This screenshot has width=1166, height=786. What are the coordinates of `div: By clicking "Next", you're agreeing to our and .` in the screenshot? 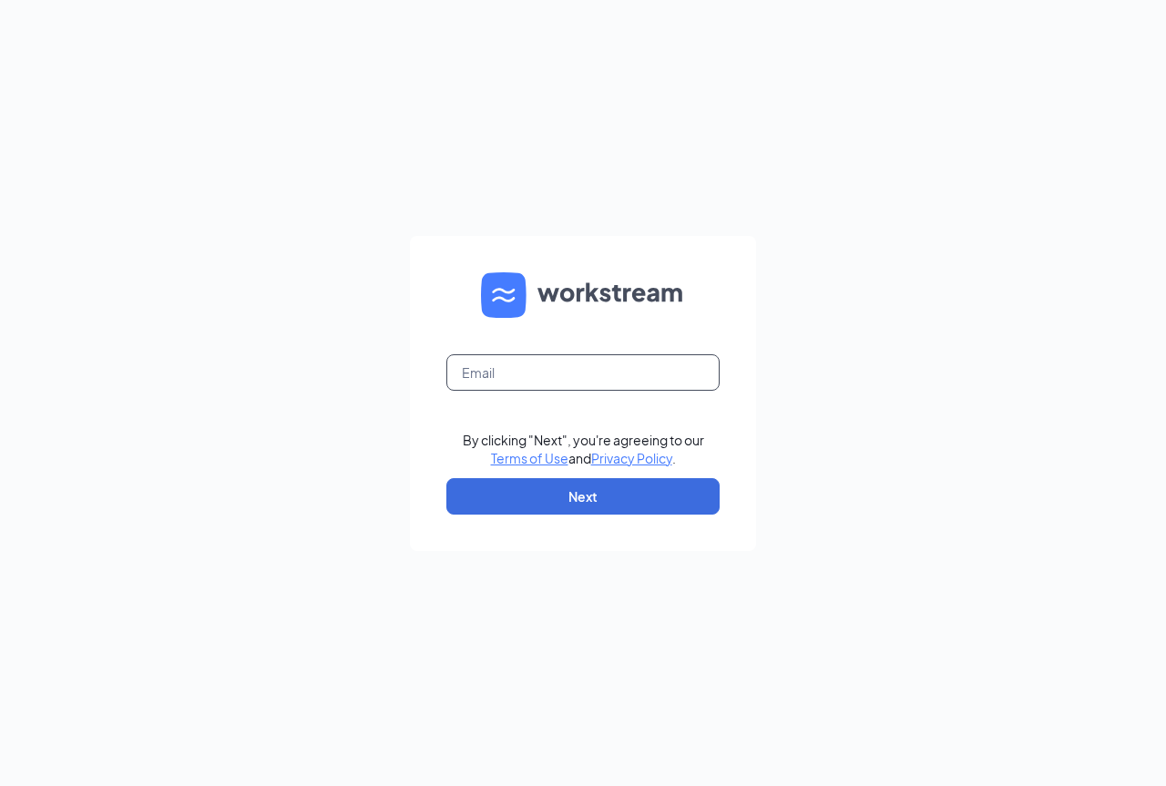 It's located at (583, 449).